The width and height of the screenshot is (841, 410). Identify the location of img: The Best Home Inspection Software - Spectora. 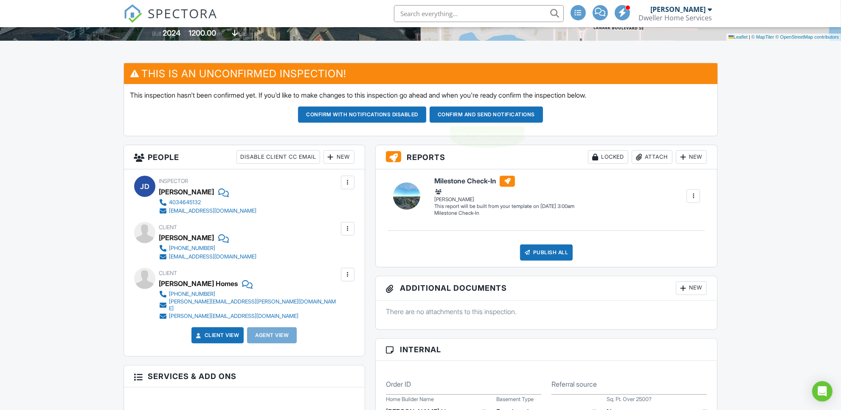
(133, 14).